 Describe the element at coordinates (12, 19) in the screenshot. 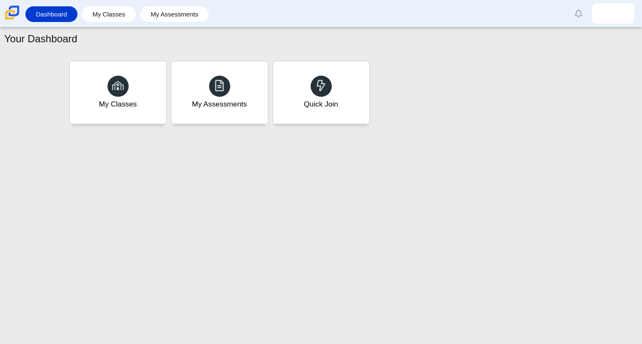

I see `a: Carmen School of Science & Technology` at that location.